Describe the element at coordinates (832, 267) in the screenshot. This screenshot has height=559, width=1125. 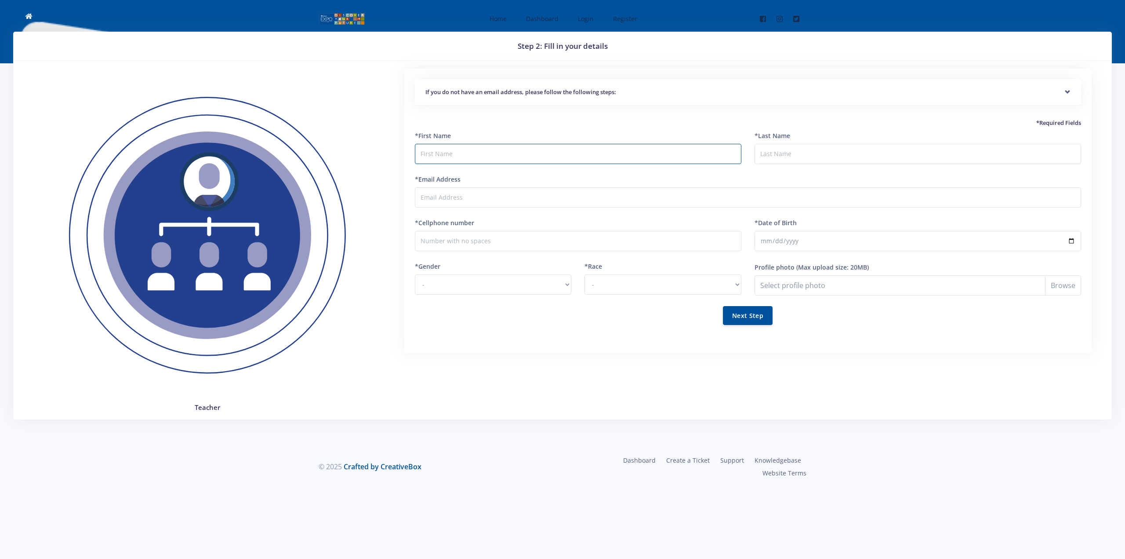
I see `label: (Max upload size: 20MB)` at that location.